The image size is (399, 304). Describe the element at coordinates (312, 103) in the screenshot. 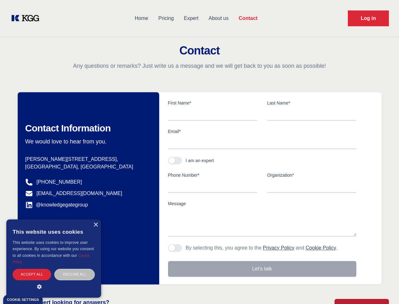

I see `label: Last Name*` at that location.